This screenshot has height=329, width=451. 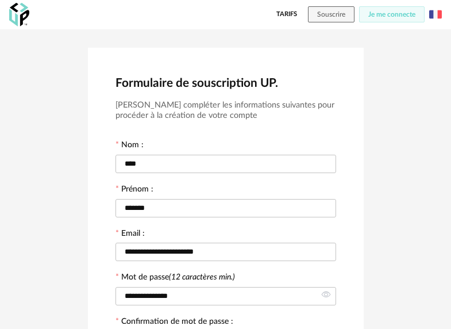 I want to click on label: Prénom :, so click(x=135, y=190).